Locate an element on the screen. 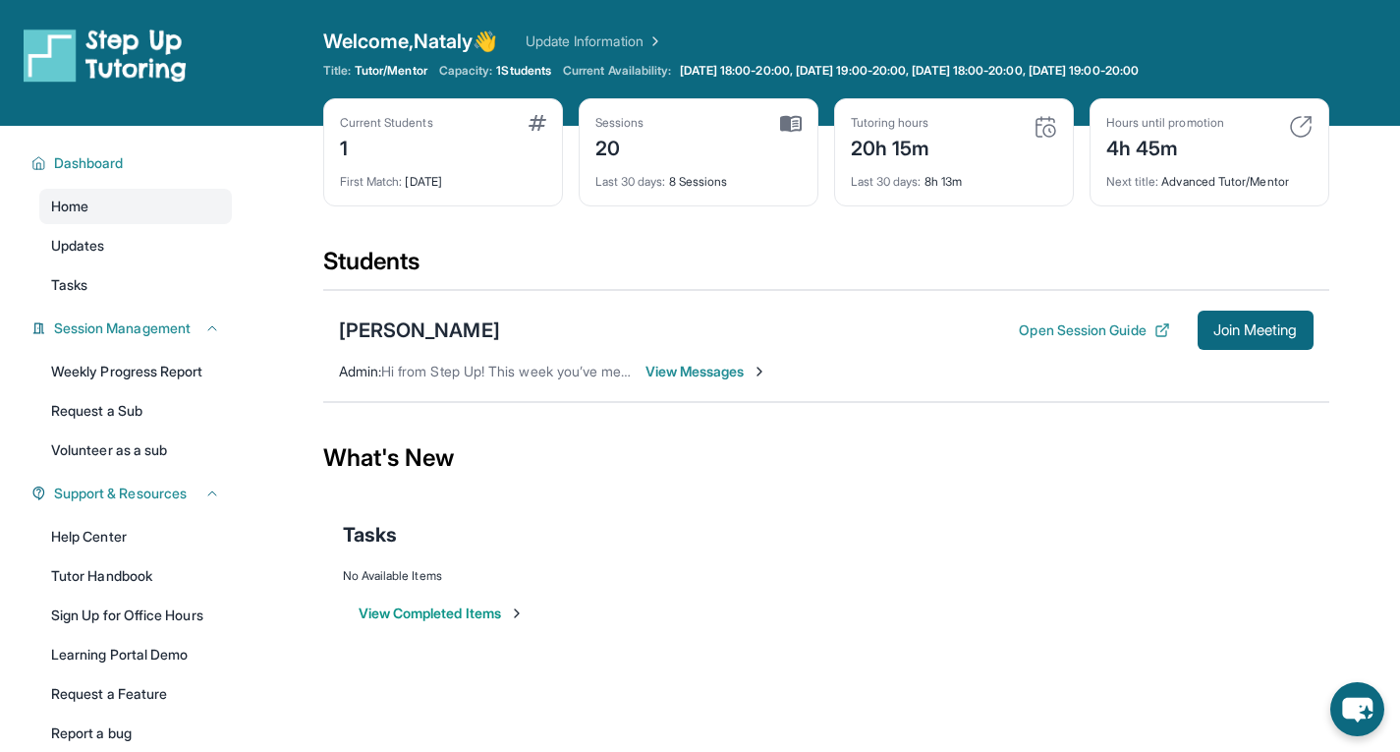 This screenshot has height=752, width=1400. span: Welcome, Nataly 👋 is located at coordinates (411, 41).